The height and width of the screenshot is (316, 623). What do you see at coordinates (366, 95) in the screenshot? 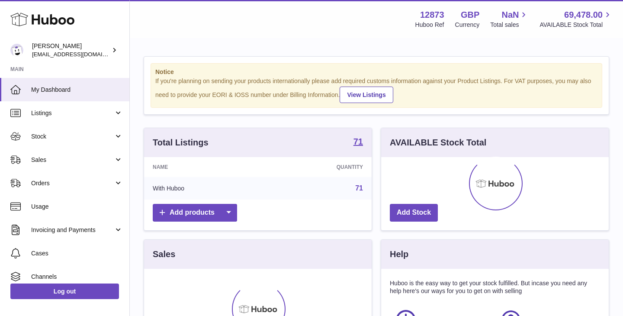
I see `a: View Listings` at bounding box center [366, 95].